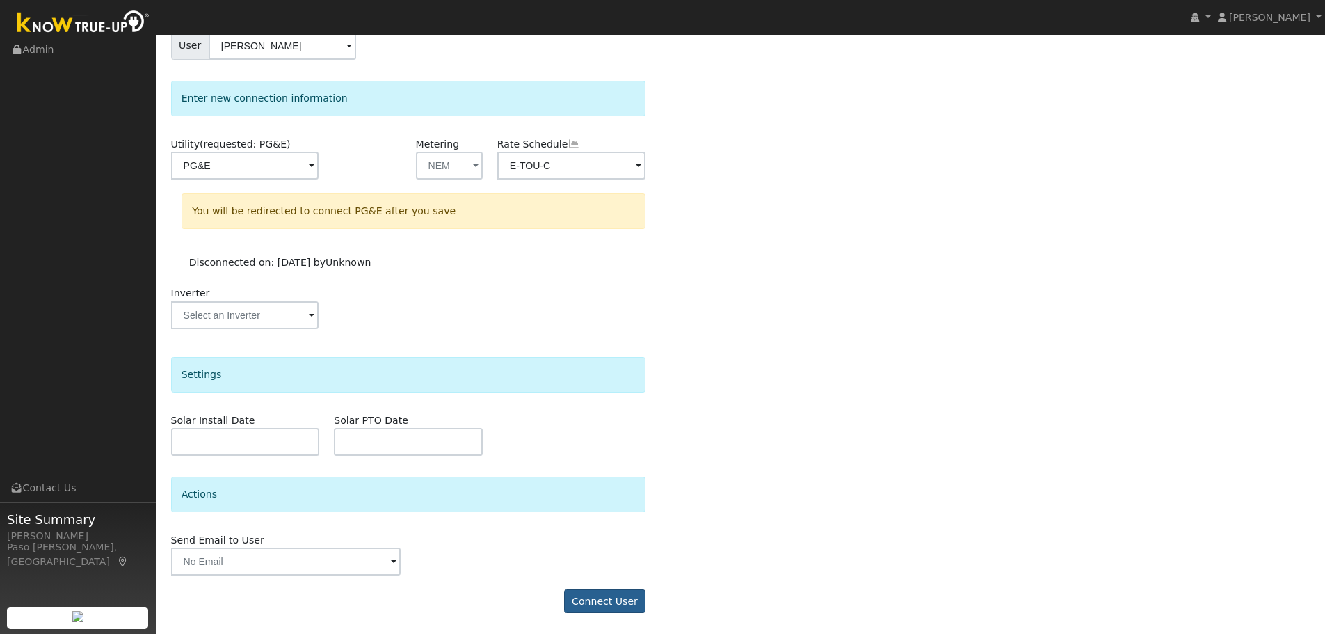 The width and height of the screenshot is (1325, 634). What do you see at coordinates (408, 98) in the screenshot?
I see `div: Enter new connection information` at bounding box center [408, 98].